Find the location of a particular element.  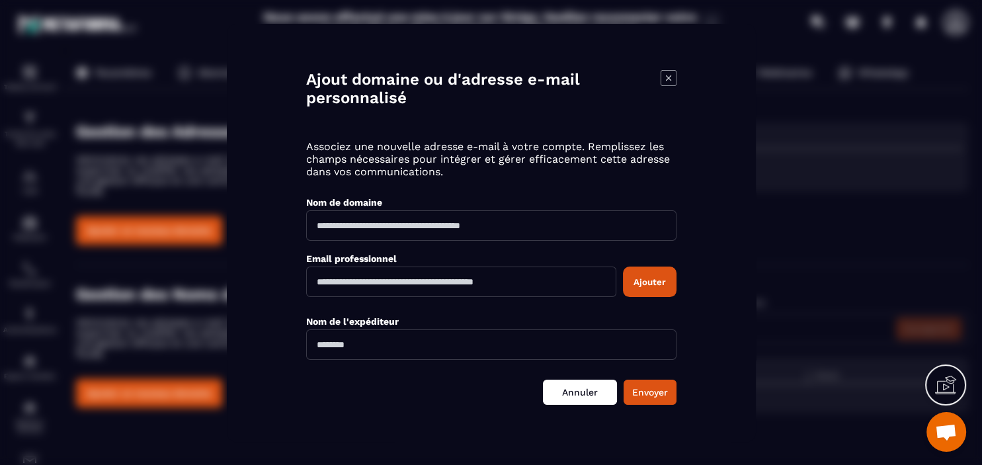

a: Ouvrir le chat is located at coordinates (946, 432).